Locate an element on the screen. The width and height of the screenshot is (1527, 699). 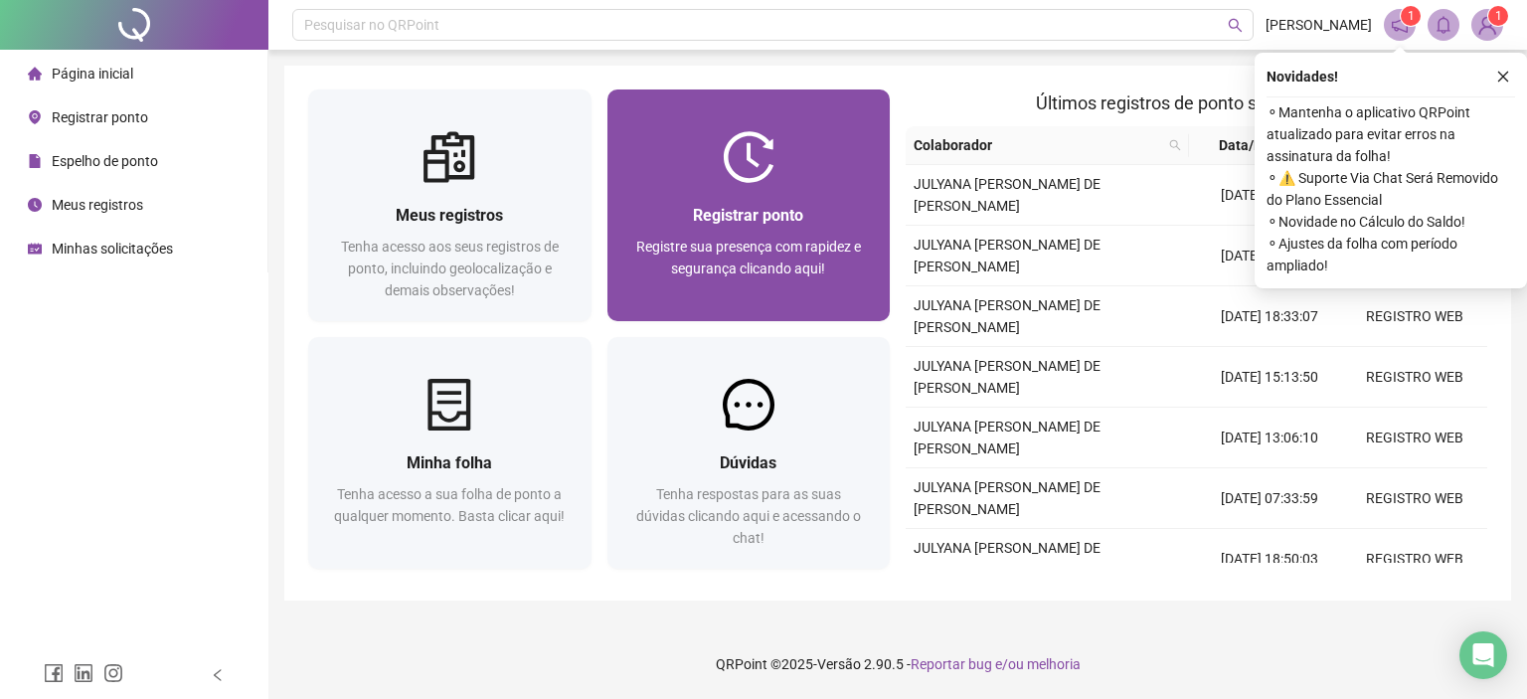
span: Colaborador is located at coordinates (1037, 145).